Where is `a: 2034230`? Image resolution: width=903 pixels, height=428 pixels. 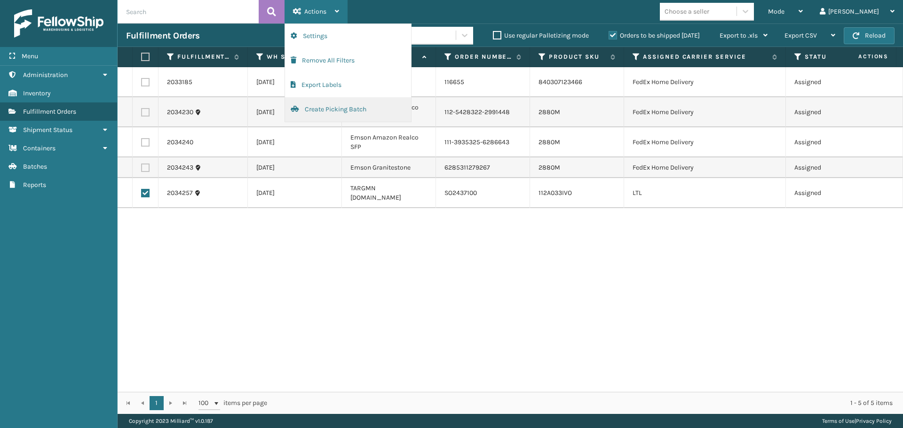
a: 2034230 is located at coordinates (180, 112).